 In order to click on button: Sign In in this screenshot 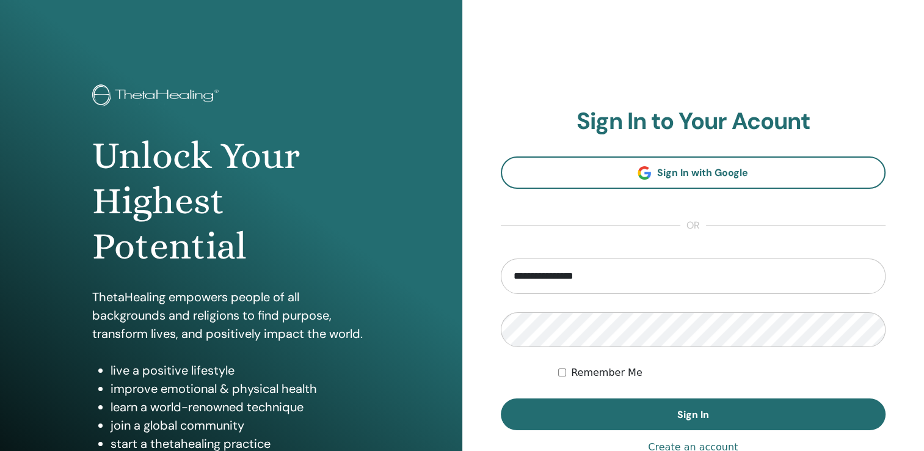, I will do `click(693, 414)`.